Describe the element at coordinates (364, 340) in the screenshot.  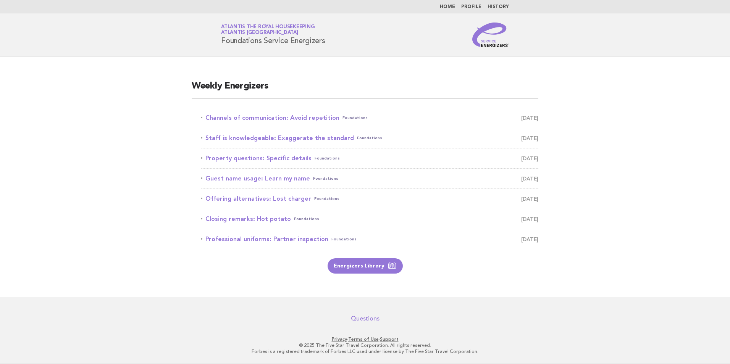
I see `a: Terms of Use` at that location.